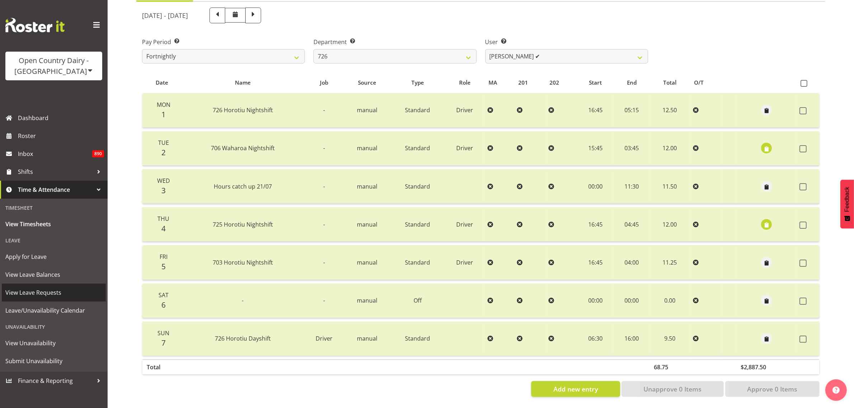 This screenshot has height=408, width=854. I want to click on span: Approve 0 Items, so click(772, 389).